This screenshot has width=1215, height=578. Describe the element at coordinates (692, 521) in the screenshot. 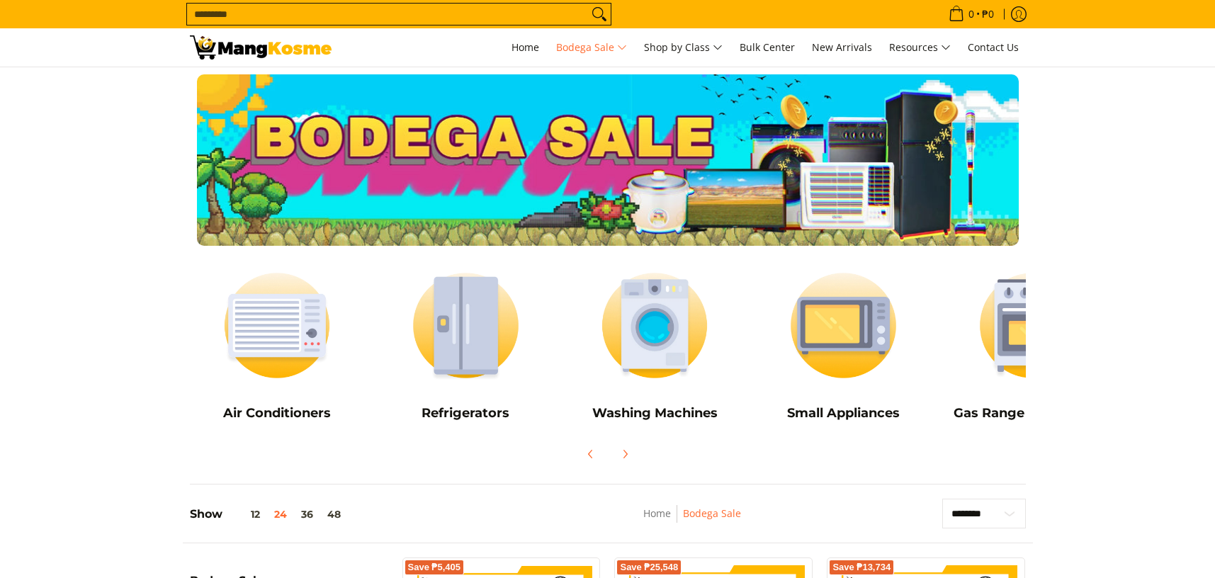

I see `nav: Breadcrumbs` at that location.